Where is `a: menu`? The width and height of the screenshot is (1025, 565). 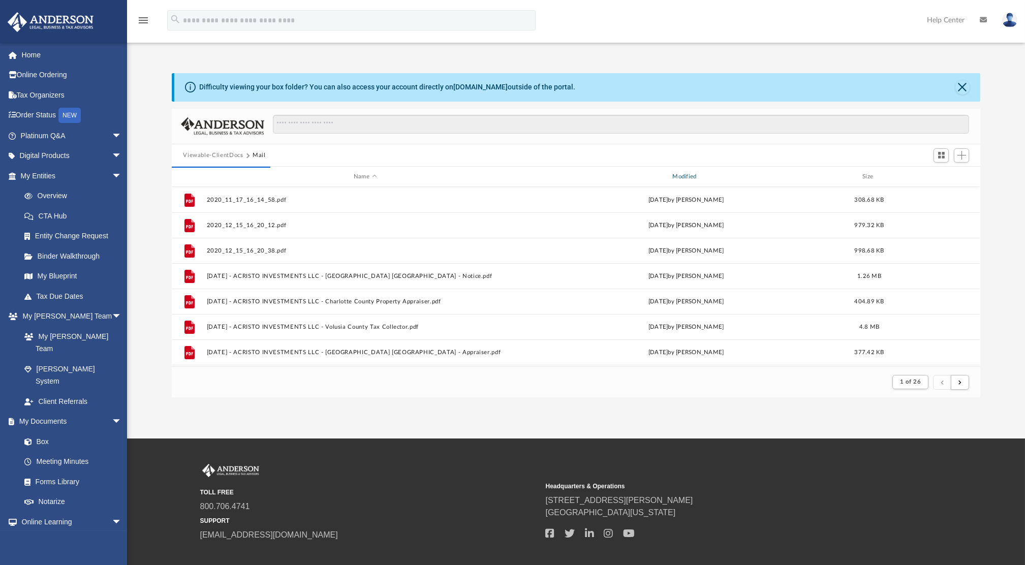 a: menu is located at coordinates (143, 23).